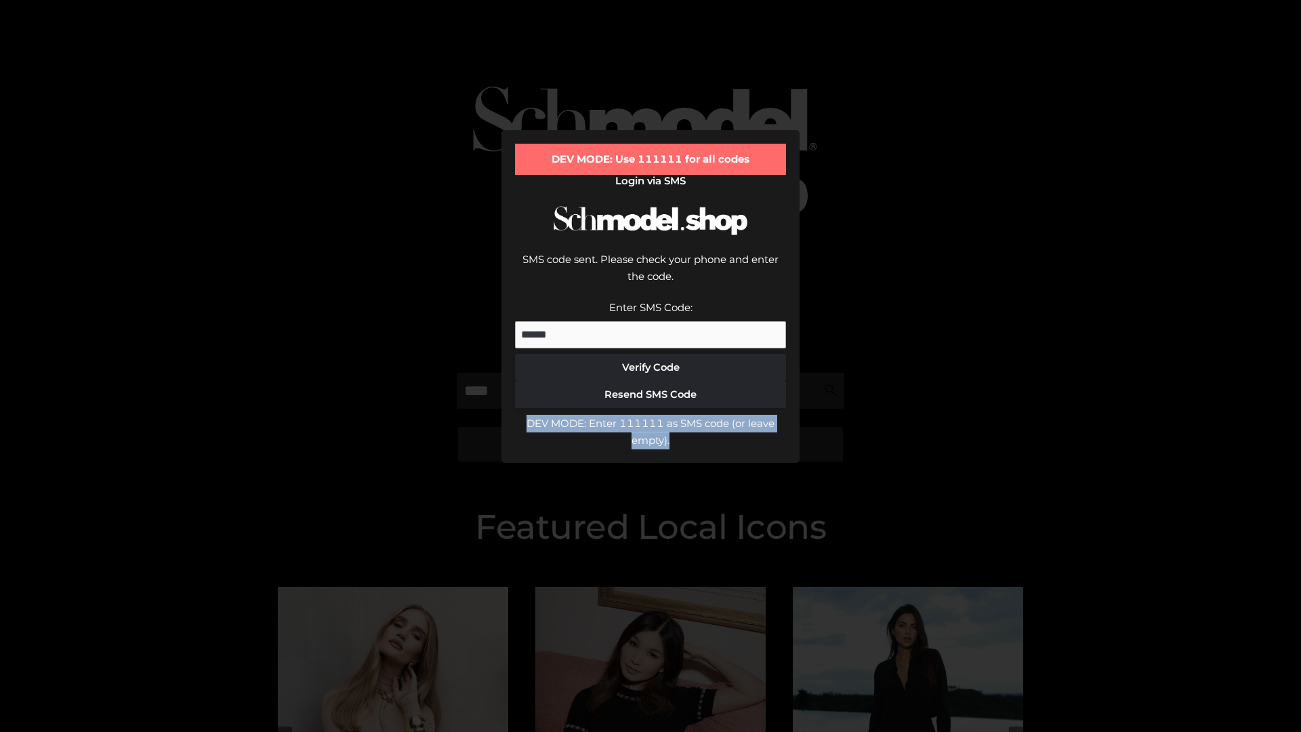 The image size is (1301, 732). Describe the element at coordinates (650, 274) in the screenshot. I see `div: SMS code sent. Please check your phone and enter the code.` at that location.